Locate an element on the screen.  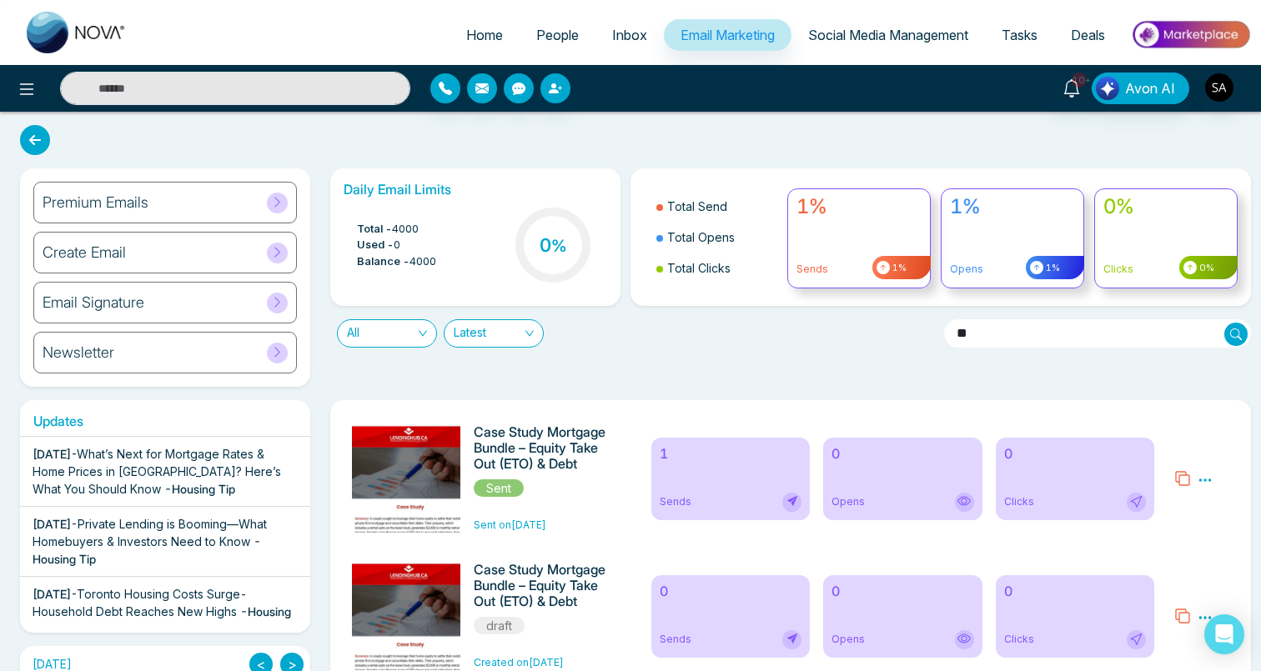
a: Deals is located at coordinates (1088, 35).